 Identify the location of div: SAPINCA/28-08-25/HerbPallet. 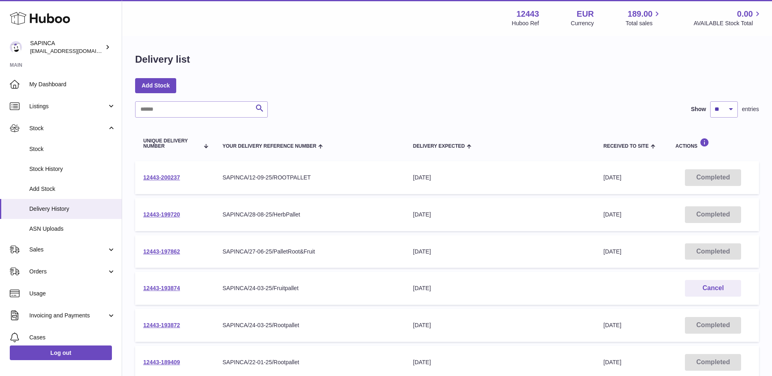
(310, 215).